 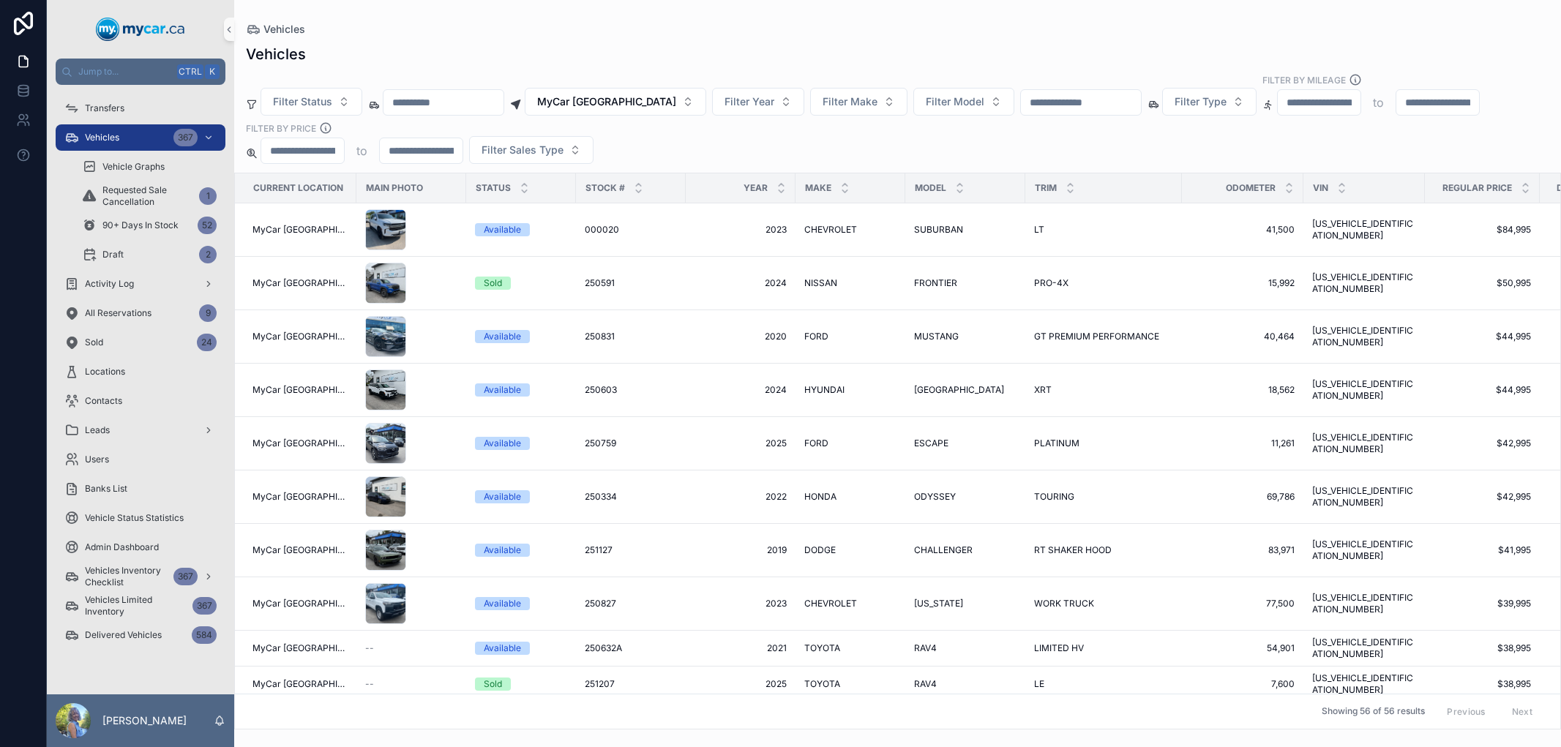 I want to click on a: 54,901, so click(x=1243, y=648).